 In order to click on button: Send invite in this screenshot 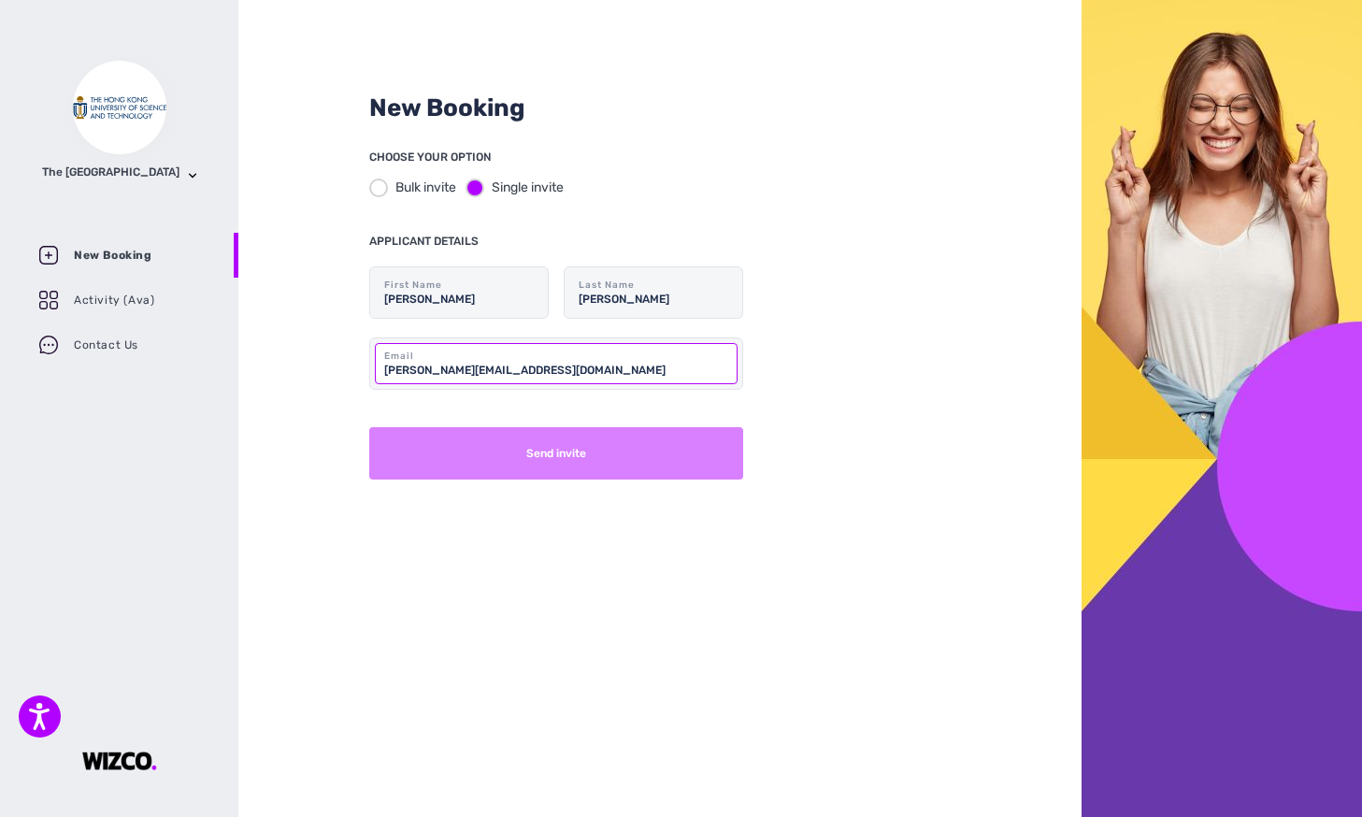, I will do `click(556, 453)`.